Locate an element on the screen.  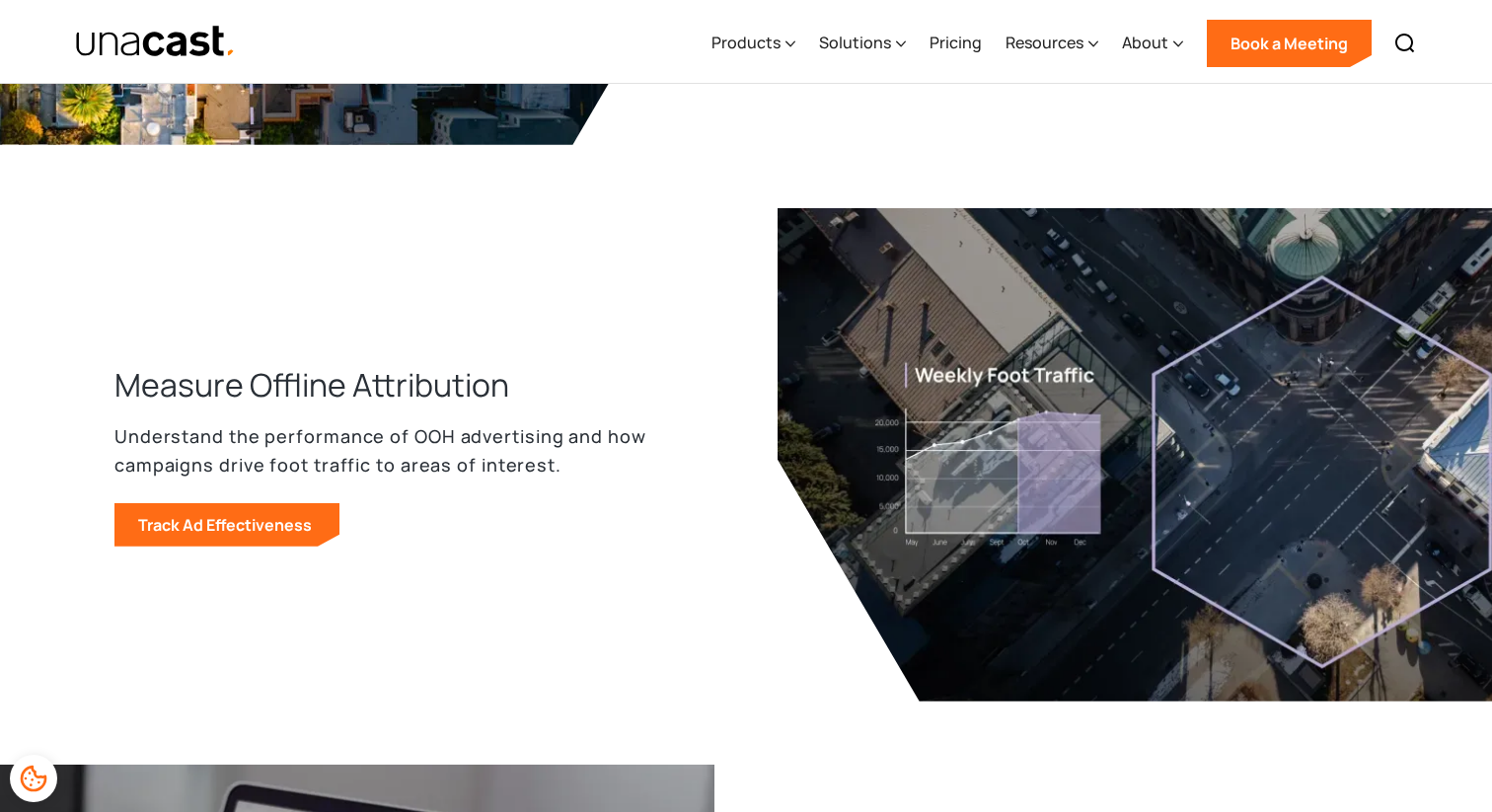
a: Book a Meeting is located at coordinates (1289, 44).